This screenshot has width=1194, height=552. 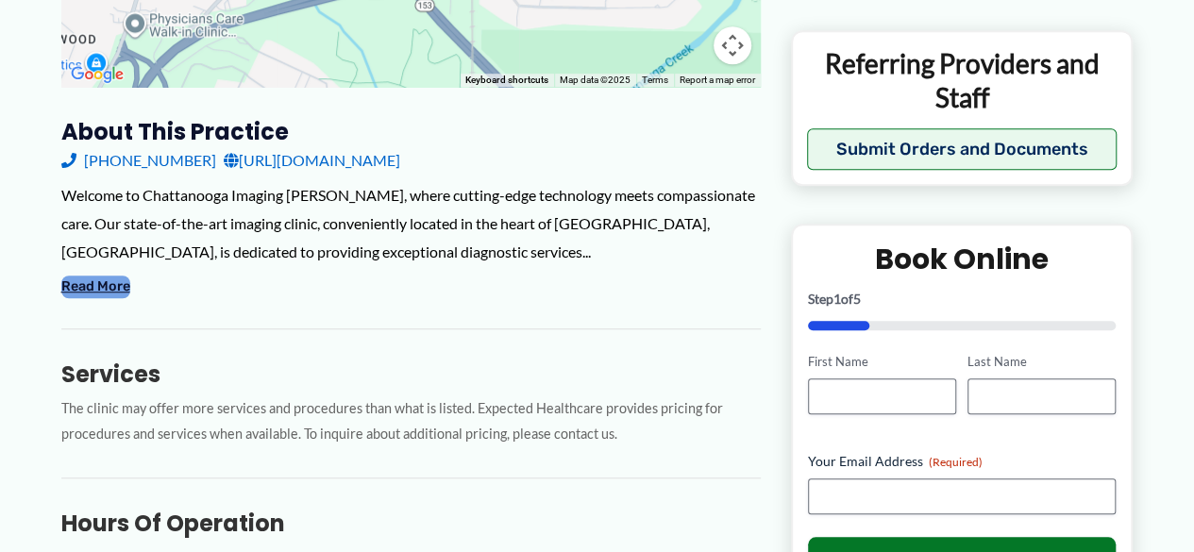 I want to click on h3: Services, so click(x=411, y=374).